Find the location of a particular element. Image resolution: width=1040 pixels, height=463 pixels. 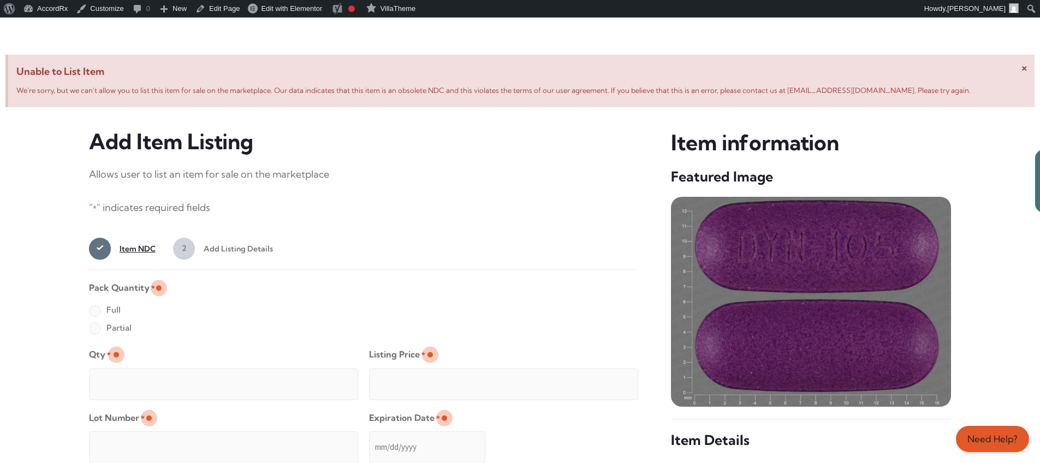

label: Expiration Date is located at coordinates (405, 417).